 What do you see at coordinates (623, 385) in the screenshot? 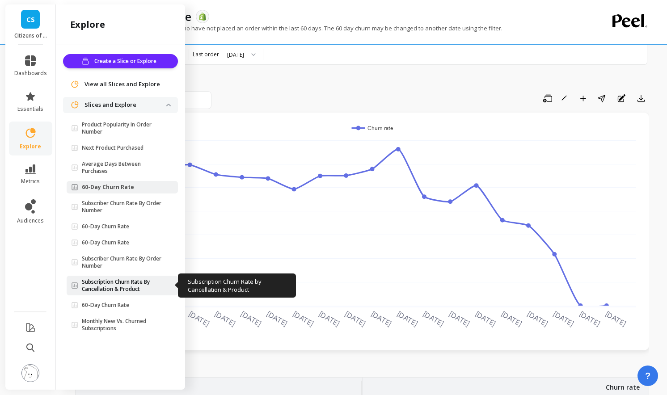
I see `p: Churn rate` at bounding box center [623, 385].